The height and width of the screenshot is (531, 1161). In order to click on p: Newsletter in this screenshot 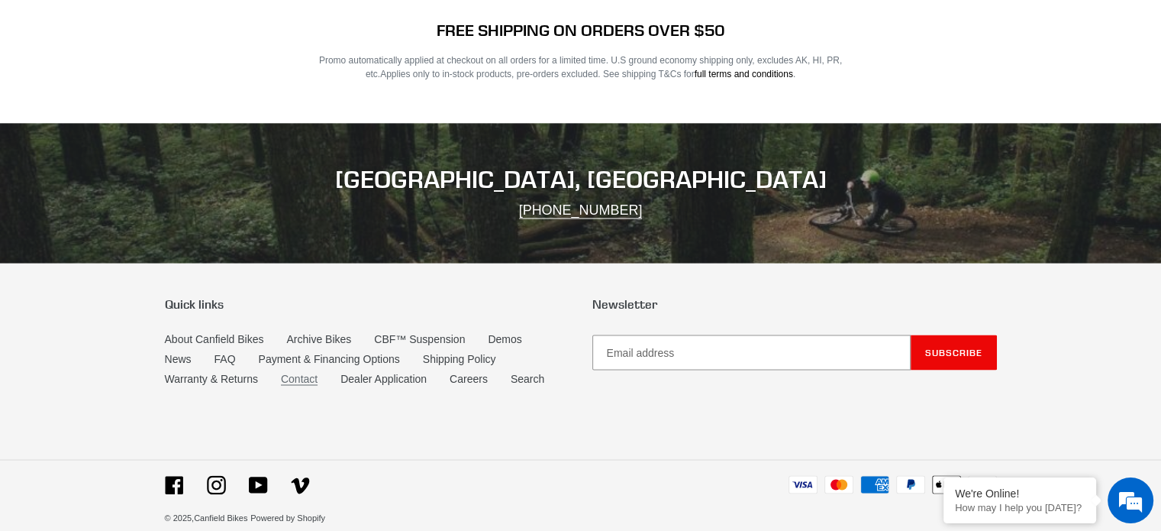, I will do `click(795, 304)`.